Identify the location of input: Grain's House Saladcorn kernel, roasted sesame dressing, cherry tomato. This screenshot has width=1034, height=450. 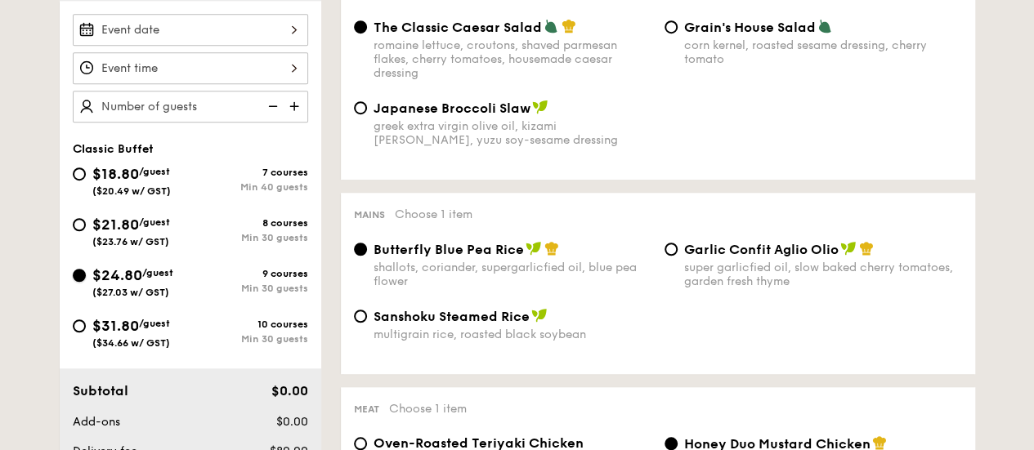
(671, 27).